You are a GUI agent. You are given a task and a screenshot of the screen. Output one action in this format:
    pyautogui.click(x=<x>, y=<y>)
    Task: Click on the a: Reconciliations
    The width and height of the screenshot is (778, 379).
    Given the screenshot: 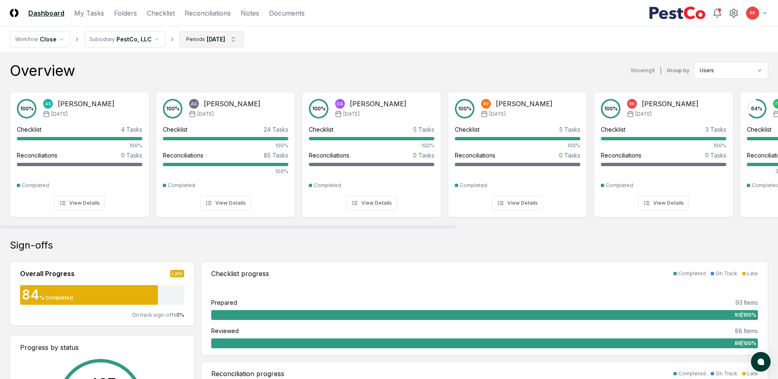 What is the action you would take?
    pyautogui.click(x=208, y=13)
    